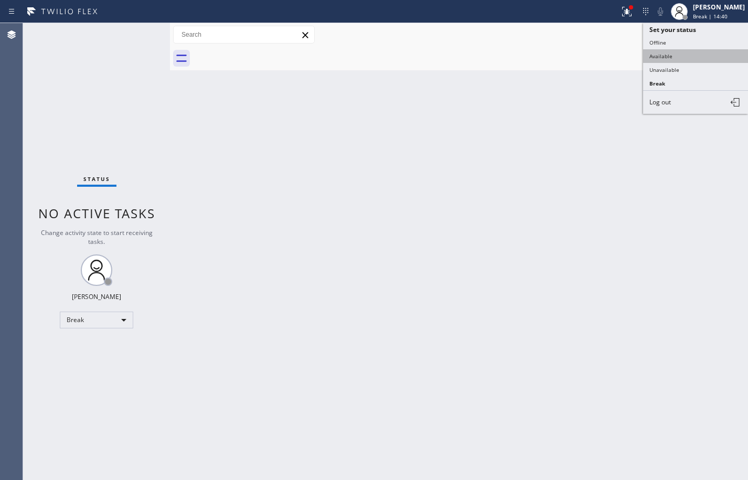 Image resolution: width=748 pixels, height=480 pixels. Describe the element at coordinates (660, 12) in the screenshot. I see `button: Mute` at that location.